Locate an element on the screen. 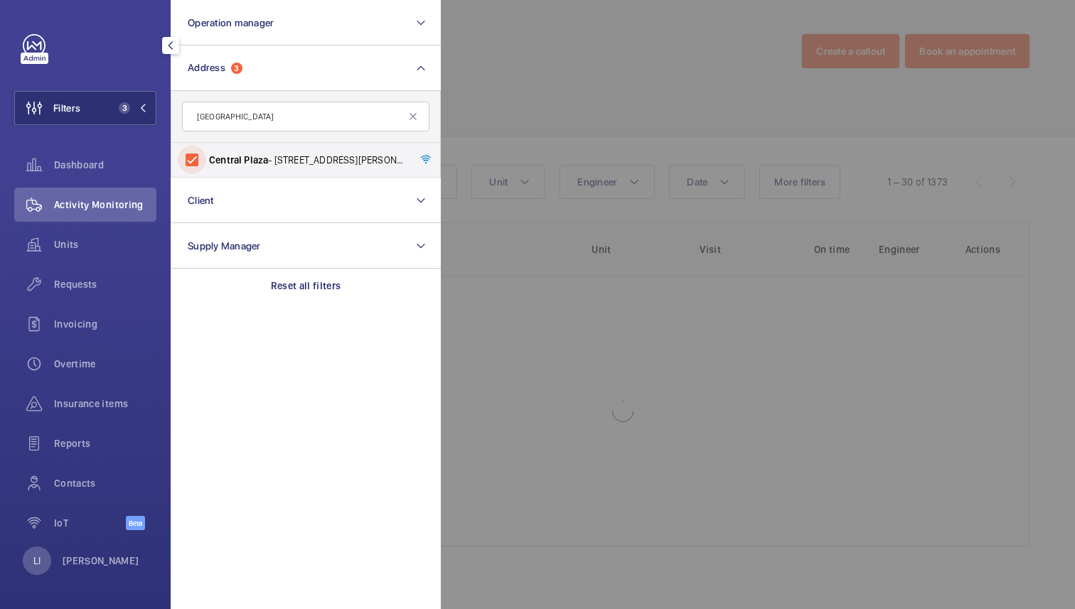 This screenshot has width=1075, height=609. span: Insurance items is located at coordinates (105, 404).